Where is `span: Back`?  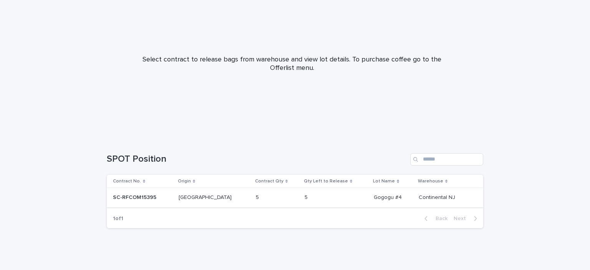 span: Back is located at coordinates (439, 219).